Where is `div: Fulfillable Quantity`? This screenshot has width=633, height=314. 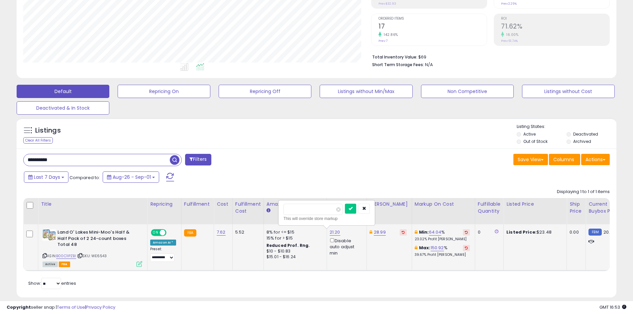 div: Fulfillable Quantity is located at coordinates (489, 208).